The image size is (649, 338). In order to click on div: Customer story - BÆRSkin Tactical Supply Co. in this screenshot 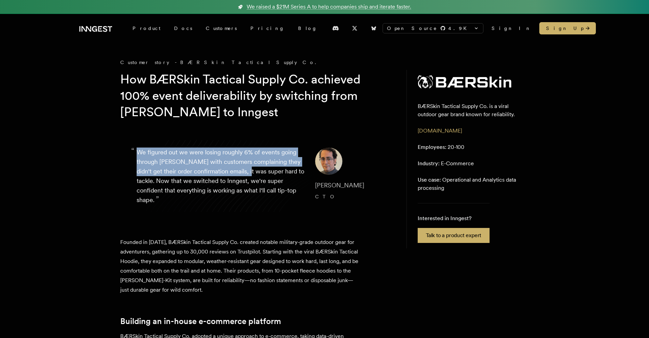, I will do `click(257, 62)`.